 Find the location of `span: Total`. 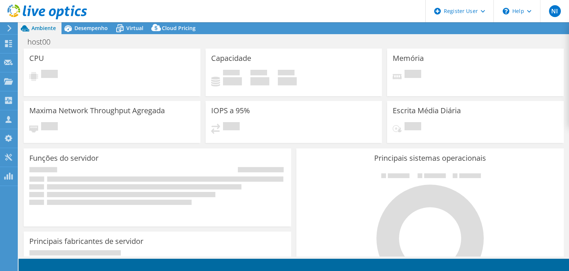

span: Total is located at coordinates (286, 73).